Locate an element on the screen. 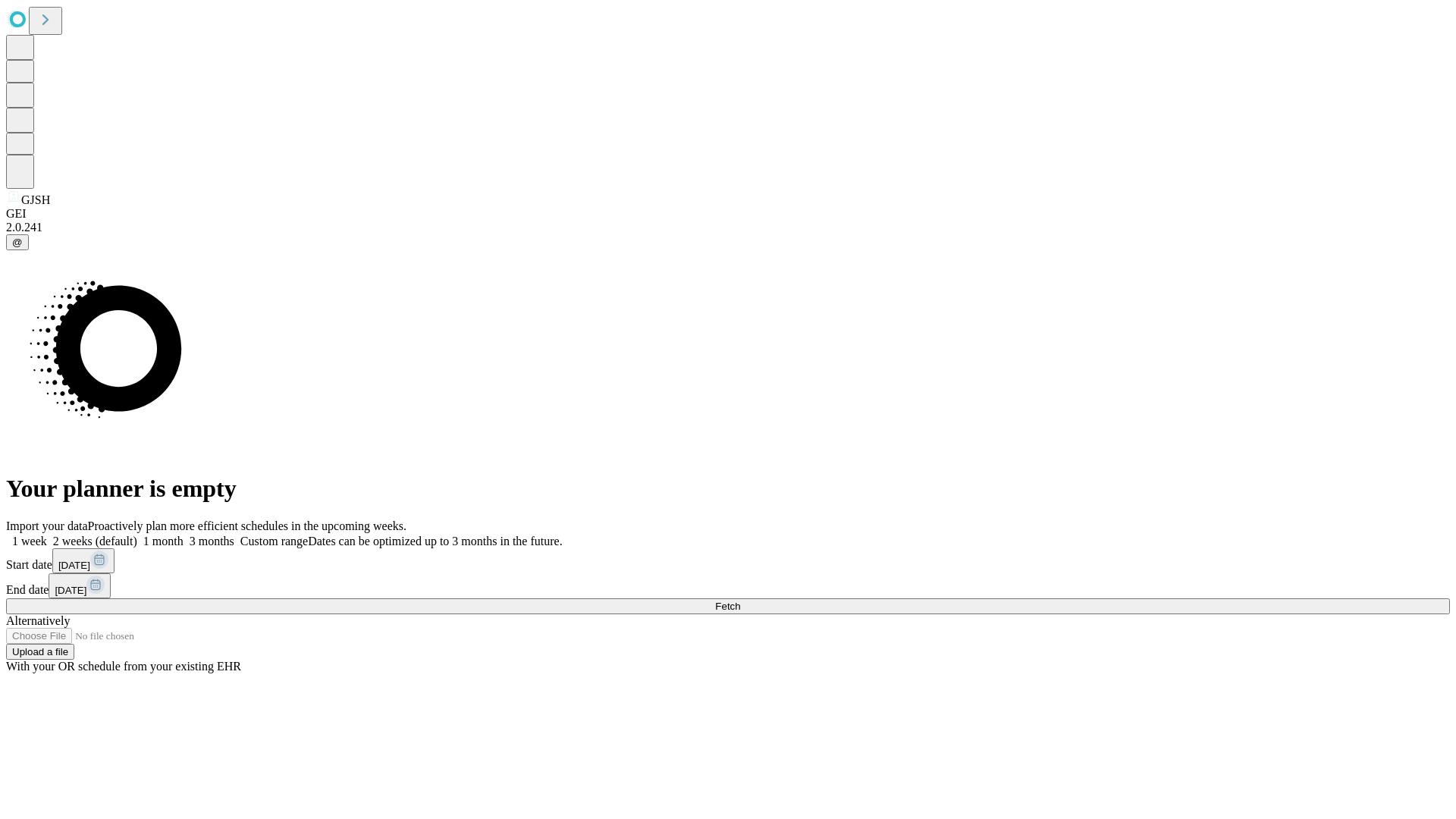 The image size is (1456, 819). button: Upload a file is located at coordinates (40, 652).